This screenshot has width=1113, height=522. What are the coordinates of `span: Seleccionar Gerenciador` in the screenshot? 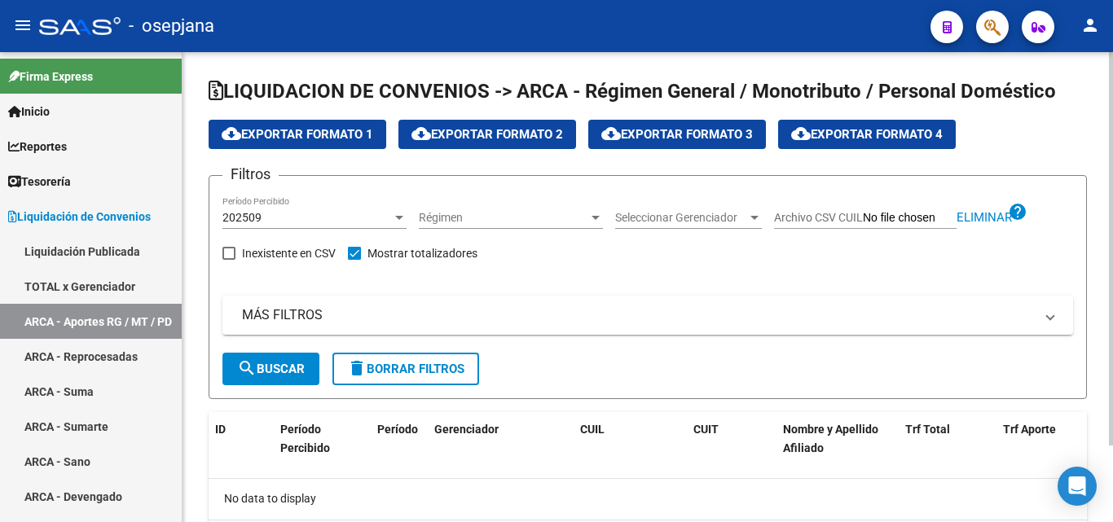 It's located at (681, 217).